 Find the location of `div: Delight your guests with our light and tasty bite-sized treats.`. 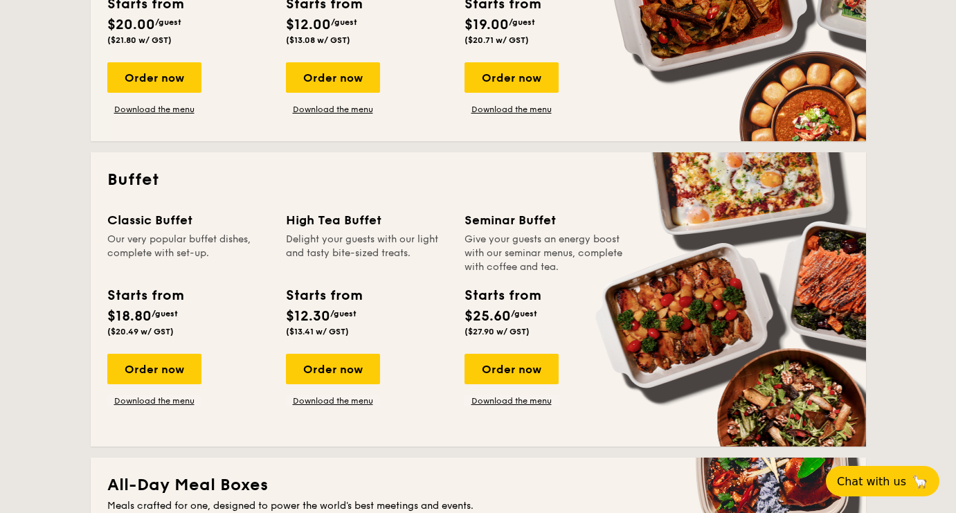

div: Delight your guests with our light and tasty bite-sized treats. is located at coordinates (367, 253).